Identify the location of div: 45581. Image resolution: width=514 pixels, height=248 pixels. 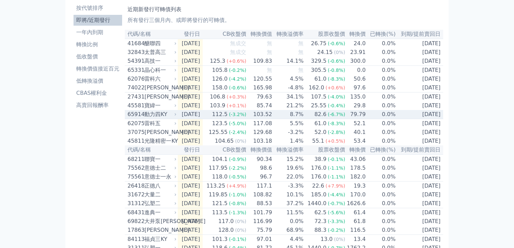
(135, 106).